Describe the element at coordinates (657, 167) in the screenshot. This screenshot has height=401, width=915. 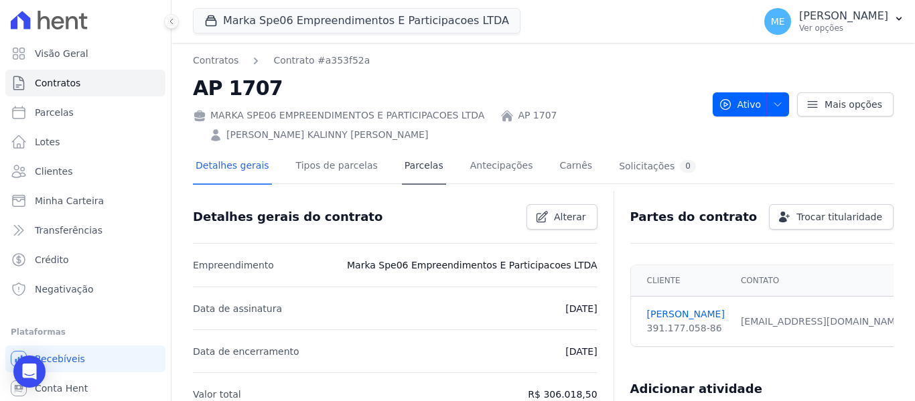
I see `a: Solicitações0` at that location.